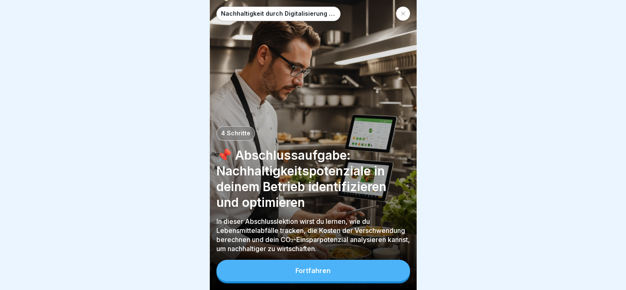 The image size is (626, 290). I want to click on p: Nachhaltigkeit durch Digitalisierung in der Gastronomie, so click(279, 14).